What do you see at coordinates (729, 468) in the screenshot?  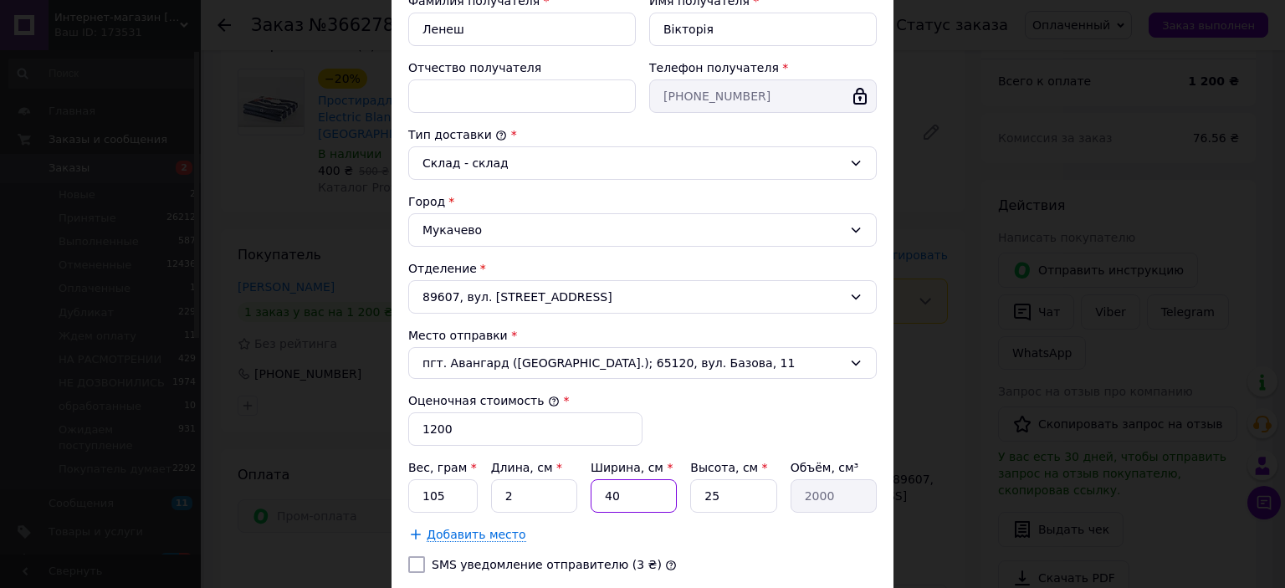 I see `label: Высота, см` at bounding box center [729, 468].